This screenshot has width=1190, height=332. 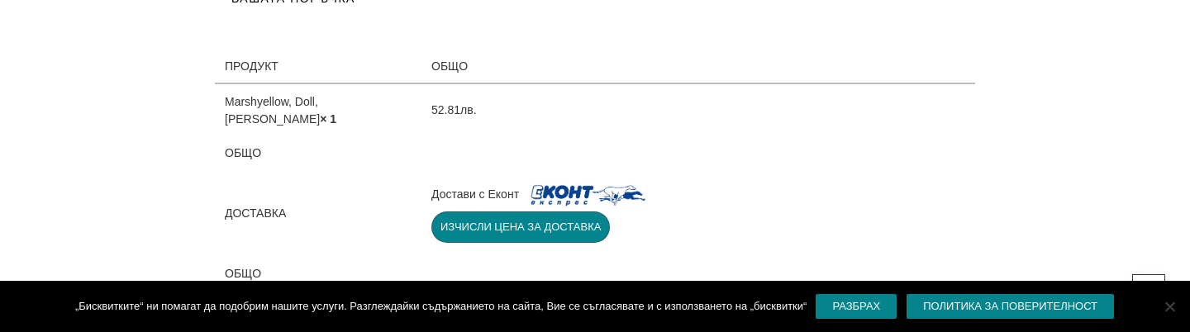 I want to click on a: Разбрах, so click(x=856, y=307).